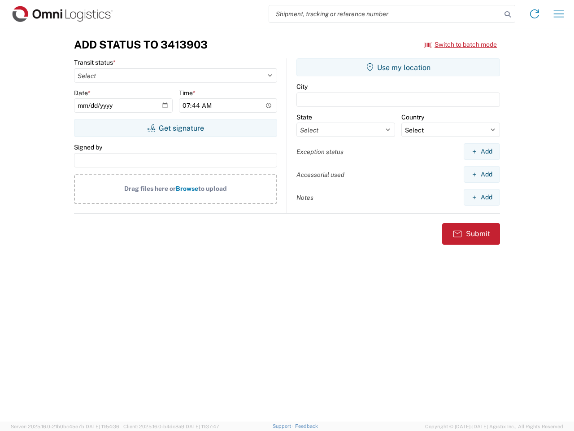 This screenshot has height=431, width=574. I want to click on label: Notes, so click(305, 197).